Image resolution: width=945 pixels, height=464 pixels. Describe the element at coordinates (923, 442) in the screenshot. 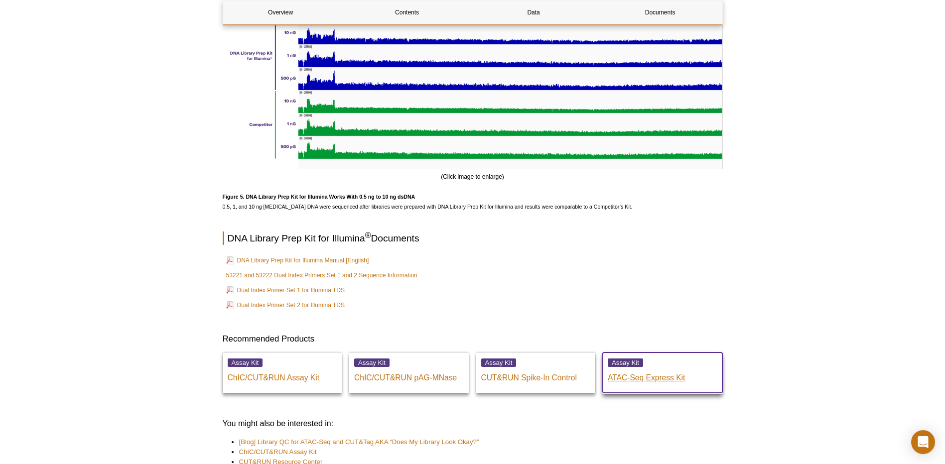

I see `div: Open Intercom Messenger` at that location.